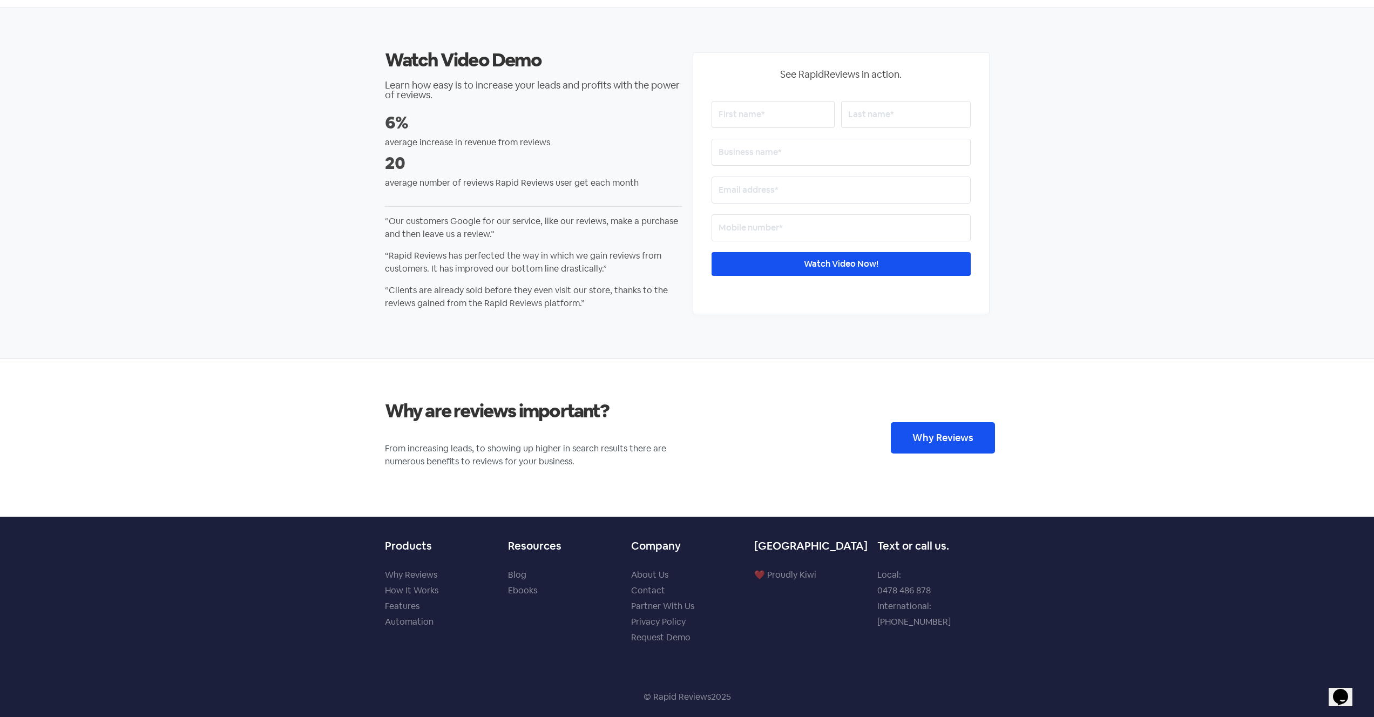  I want to click on p: See RapidReviews in action., so click(841, 74).